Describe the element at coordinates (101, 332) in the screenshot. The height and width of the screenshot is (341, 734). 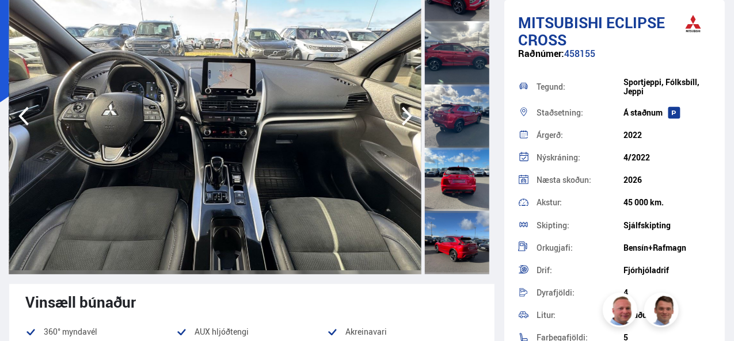
I see `li: 360° myndavél` at that location.